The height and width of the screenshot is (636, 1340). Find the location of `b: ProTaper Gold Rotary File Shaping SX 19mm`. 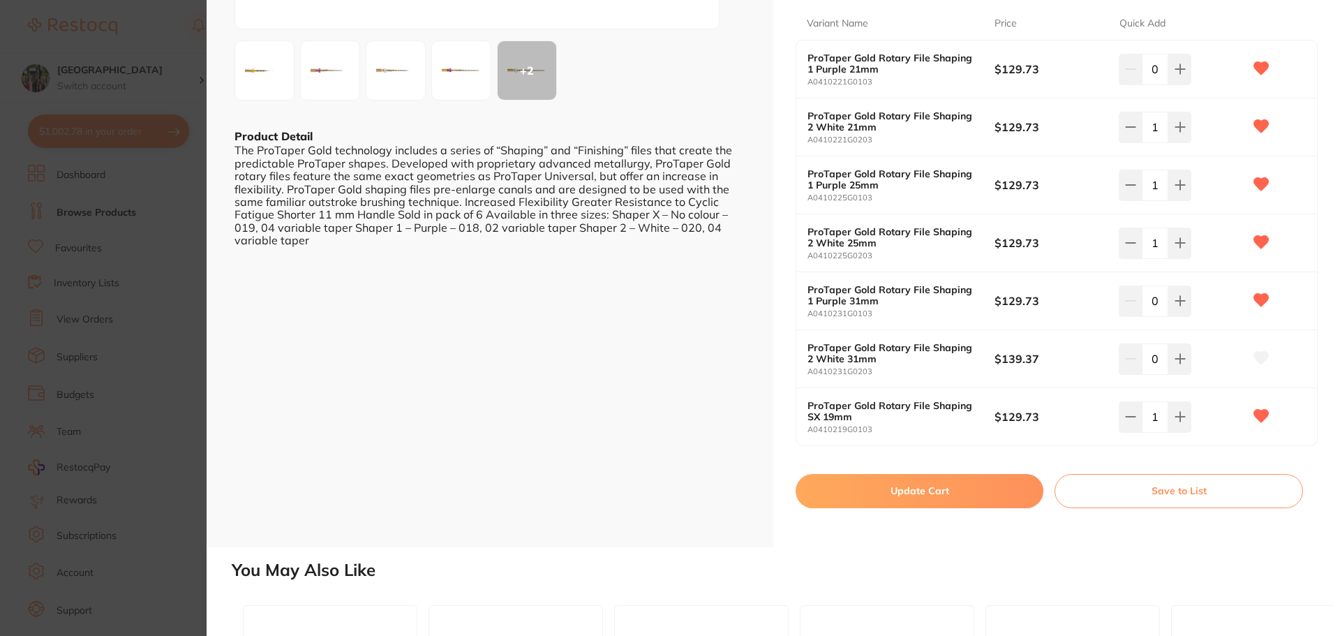

b: ProTaper Gold Rotary File Shaping SX 19mm is located at coordinates (891, 411).